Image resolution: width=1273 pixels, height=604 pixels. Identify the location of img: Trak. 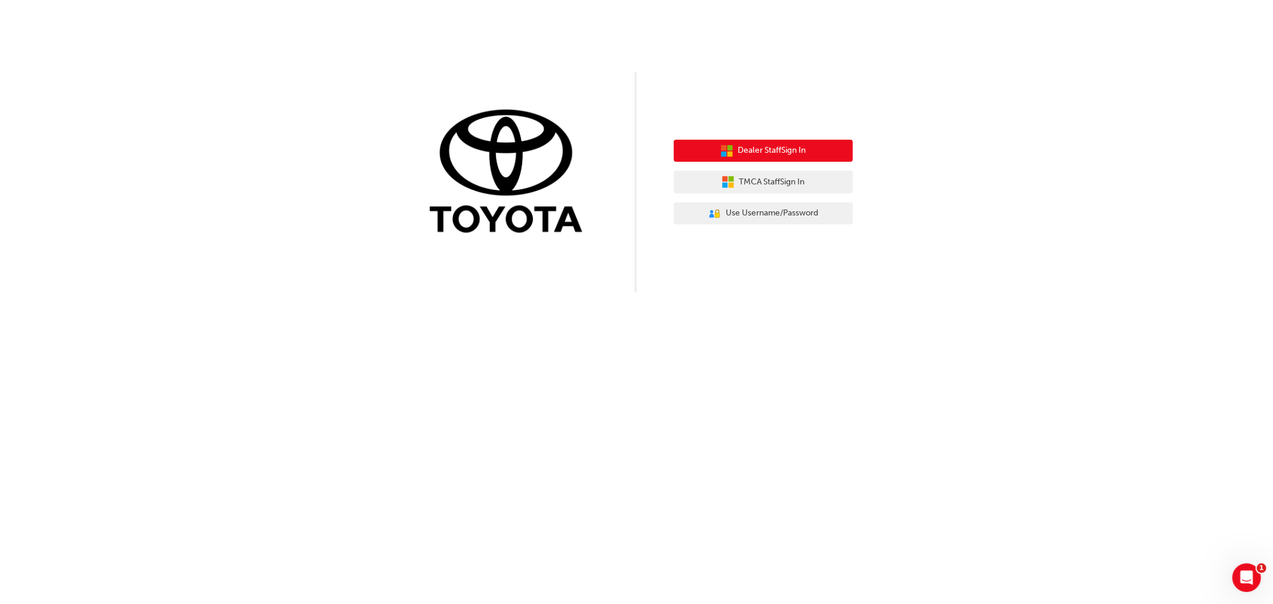
(510, 173).